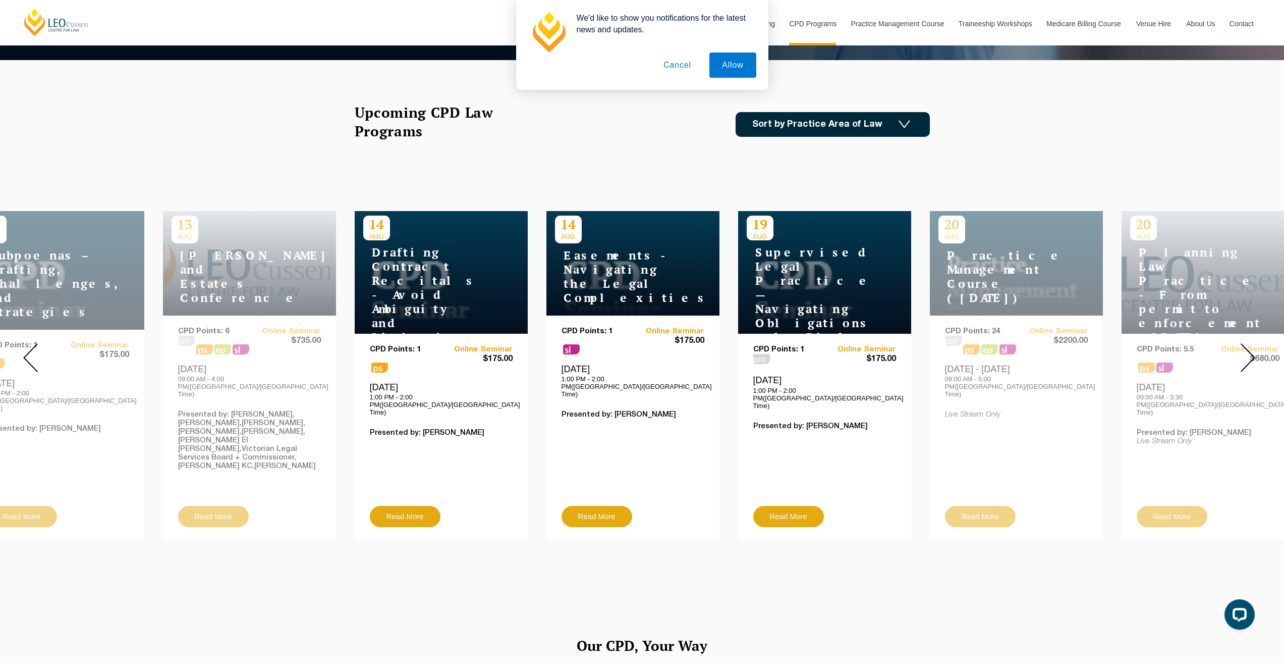  What do you see at coordinates (762, 359) in the screenshot?
I see `span: pm` at bounding box center [762, 359].